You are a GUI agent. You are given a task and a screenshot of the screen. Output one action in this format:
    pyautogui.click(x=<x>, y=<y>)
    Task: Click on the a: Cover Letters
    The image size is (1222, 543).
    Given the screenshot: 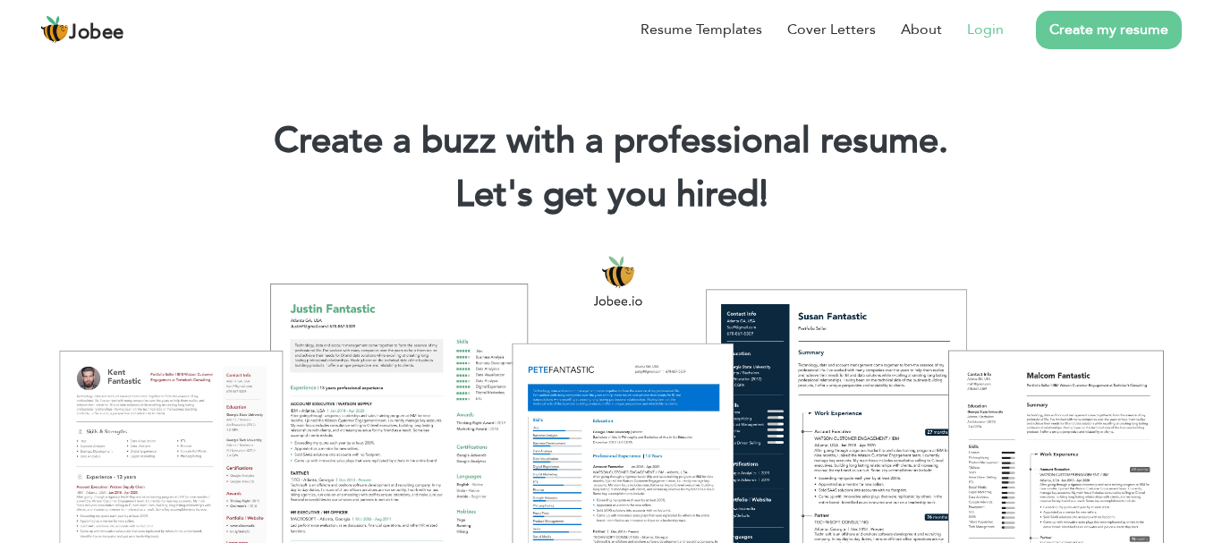 What is the action you would take?
    pyautogui.click(x=831, y=30)
    